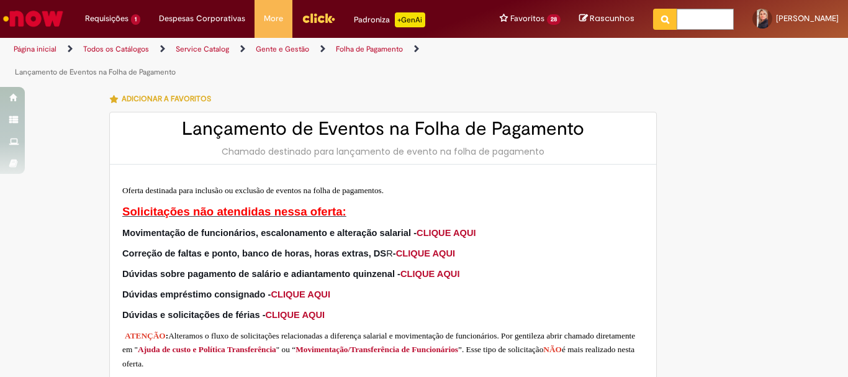  What do you see at coordinates (286, 349) in the screenshot?
I see `span: " ou “` at bounding box center [286, 349].